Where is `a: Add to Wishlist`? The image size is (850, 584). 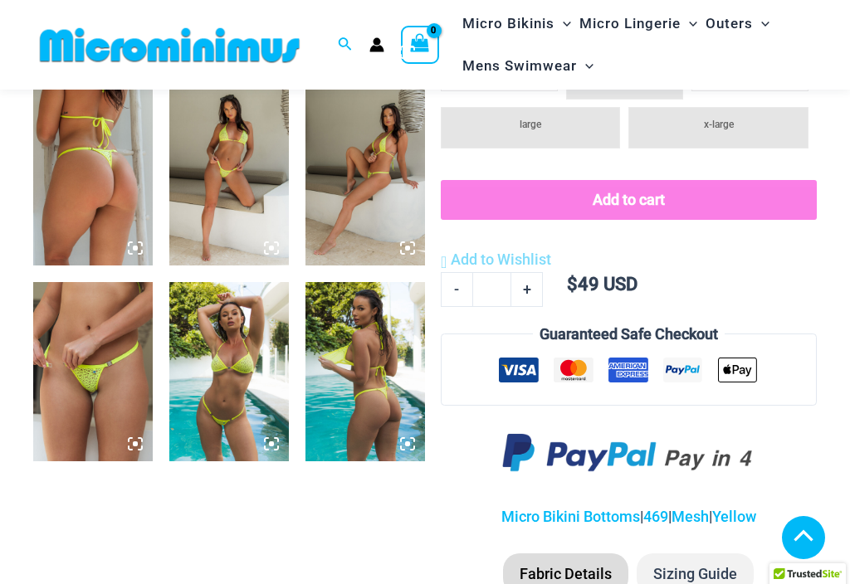
a: Add to Wishlist is located at coordinates (496, 260).